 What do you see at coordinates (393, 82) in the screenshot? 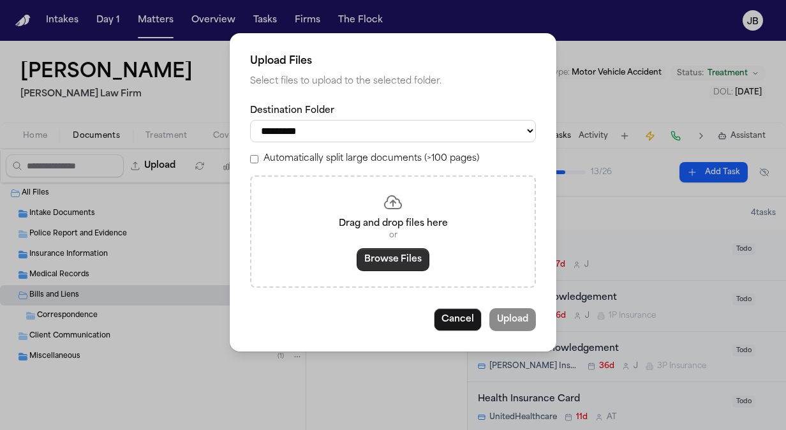
I see `p: Select files to upload to the selected folder.` at bounding box center [393, 82].